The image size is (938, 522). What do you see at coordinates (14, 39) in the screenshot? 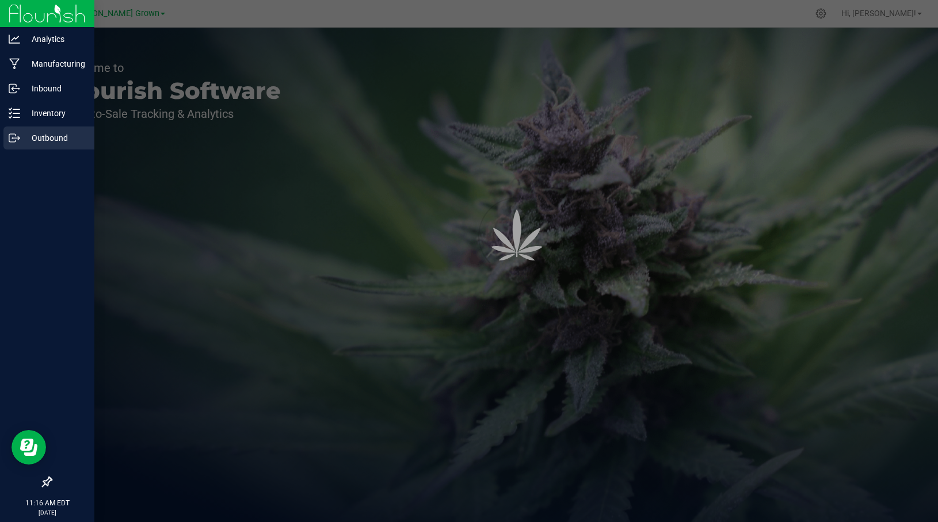
I see `inline-svg: Analytics` at bounding box center [14, 39].